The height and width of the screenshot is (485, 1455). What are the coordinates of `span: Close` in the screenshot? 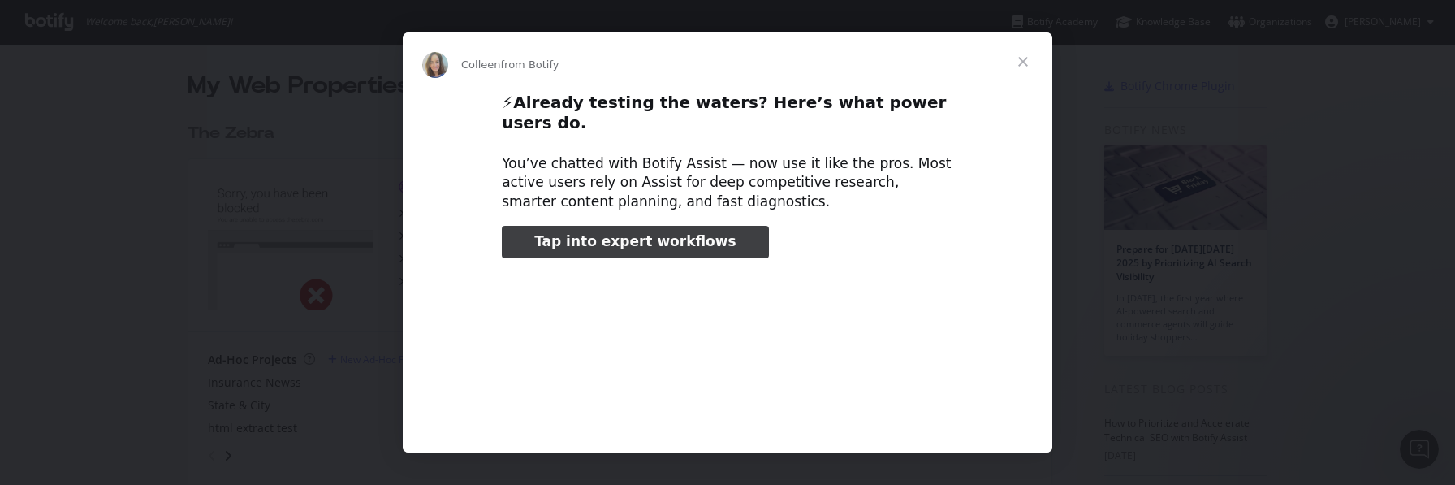 It's located at (1023, 62).